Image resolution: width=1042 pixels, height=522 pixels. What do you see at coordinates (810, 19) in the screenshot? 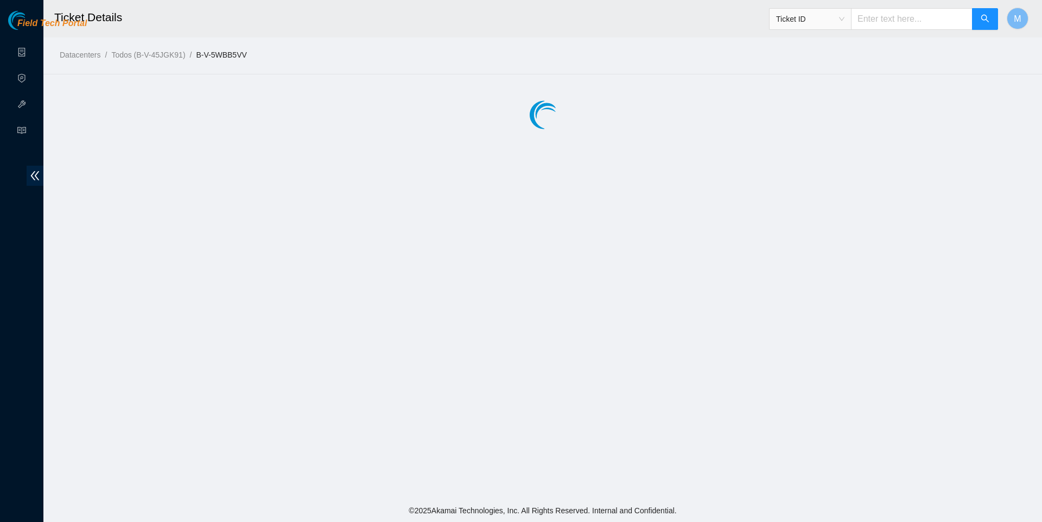
I see `span: Ticket ID` at bounding box center [810, 19].